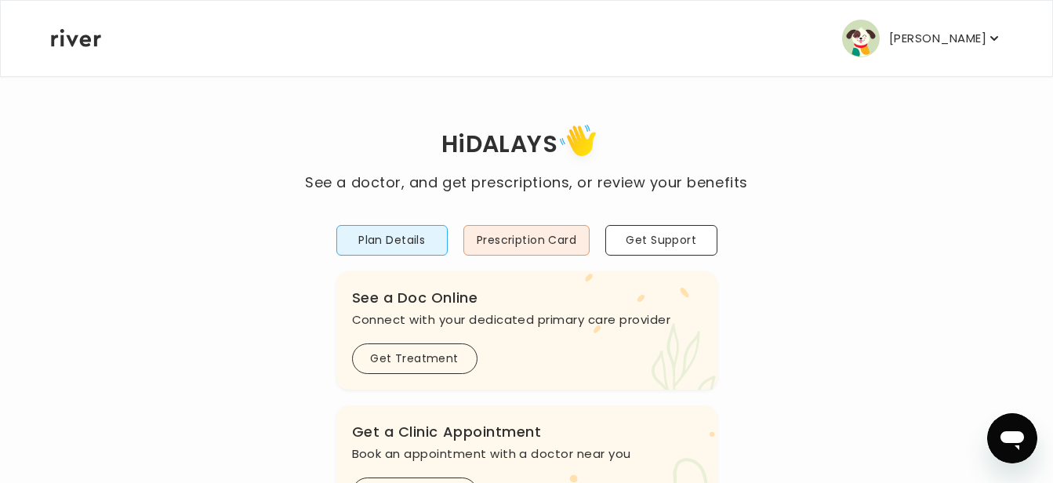  I want to click on h1: Hi DALAYS, so click(526, 145).